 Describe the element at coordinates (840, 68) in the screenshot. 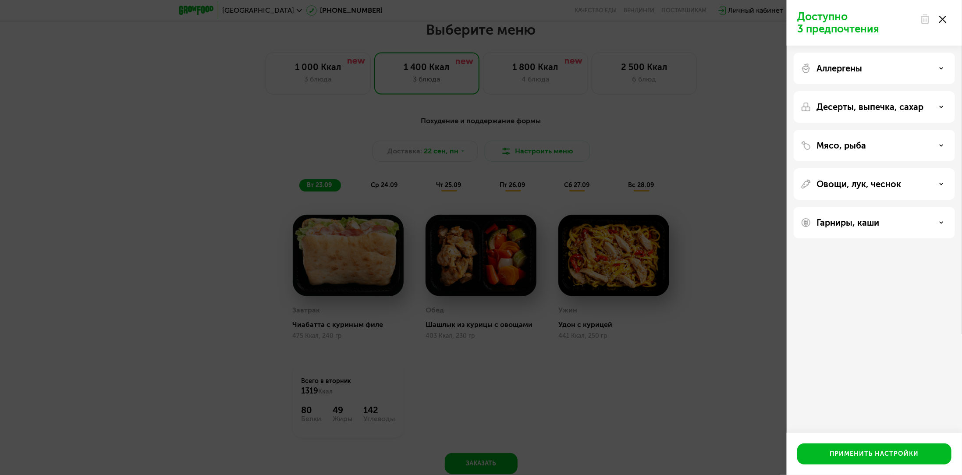

I see `p: Аллергены` at that location.